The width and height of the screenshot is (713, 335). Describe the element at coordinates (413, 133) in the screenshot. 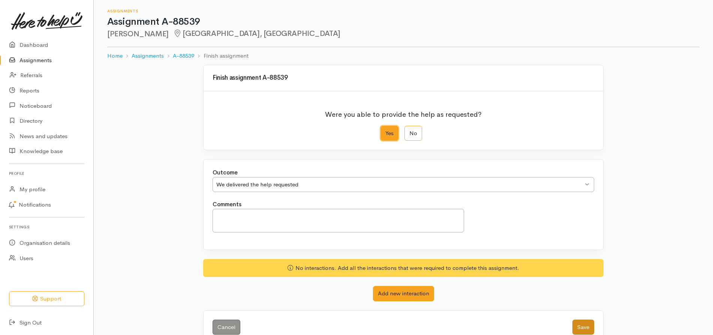

I see `label: No` at that location.